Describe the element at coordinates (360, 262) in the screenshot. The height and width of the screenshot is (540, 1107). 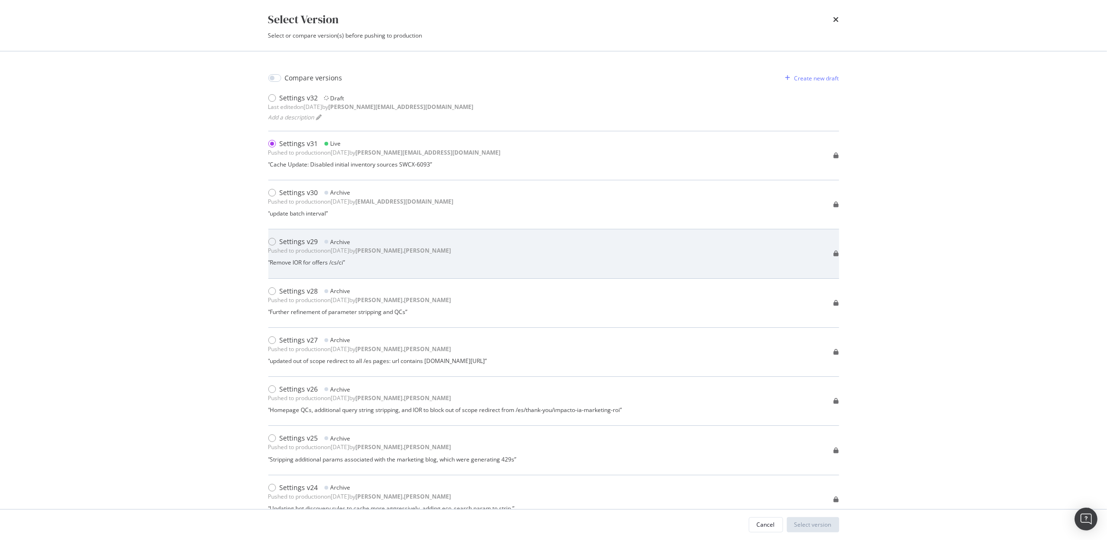
I see `div: “ Remove IOR for offers /cs/ci ”` at that location.